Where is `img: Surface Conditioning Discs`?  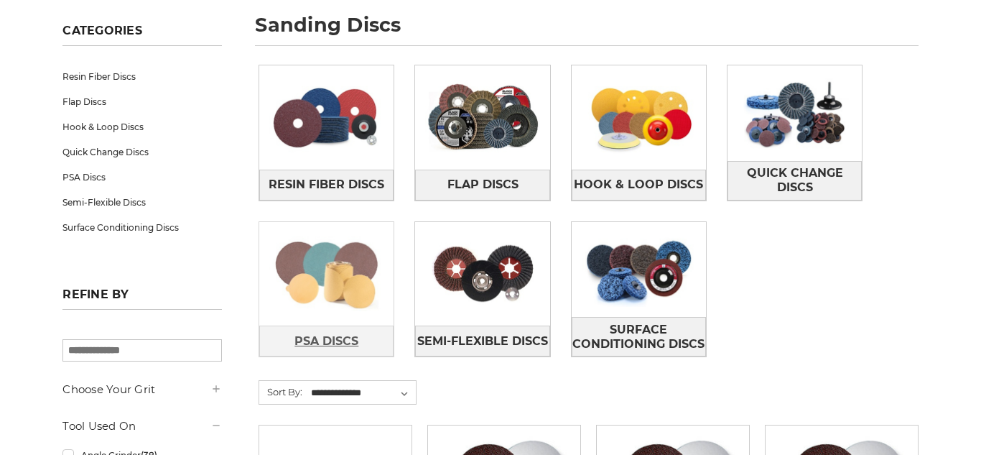 img: Surface Conditioning Discs is located at coordinates (639, 269).